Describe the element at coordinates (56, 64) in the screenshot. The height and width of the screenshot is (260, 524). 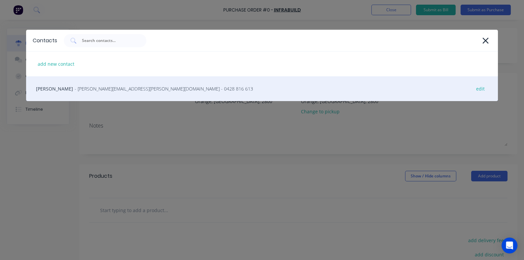
I see `div: add new contact` at that location.